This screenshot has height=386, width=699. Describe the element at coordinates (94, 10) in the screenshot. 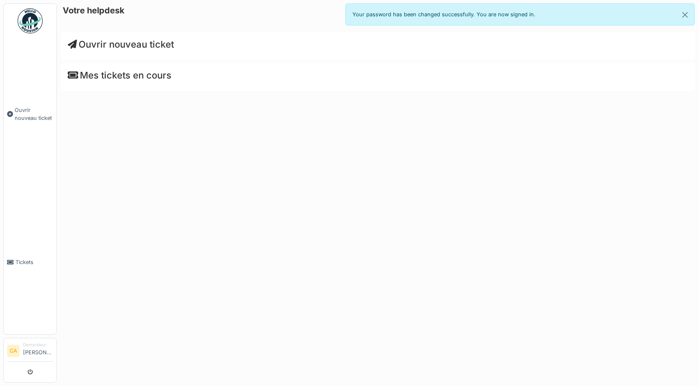

I see `h6: Votre helpdesk` at that location.